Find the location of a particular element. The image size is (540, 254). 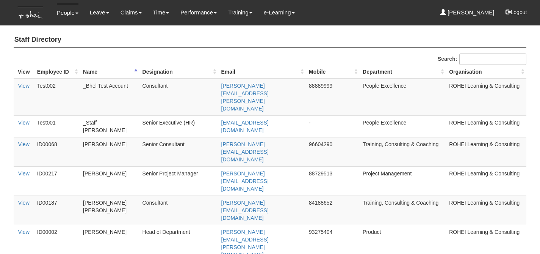

a: Performance is located at coordinates (199, 13).